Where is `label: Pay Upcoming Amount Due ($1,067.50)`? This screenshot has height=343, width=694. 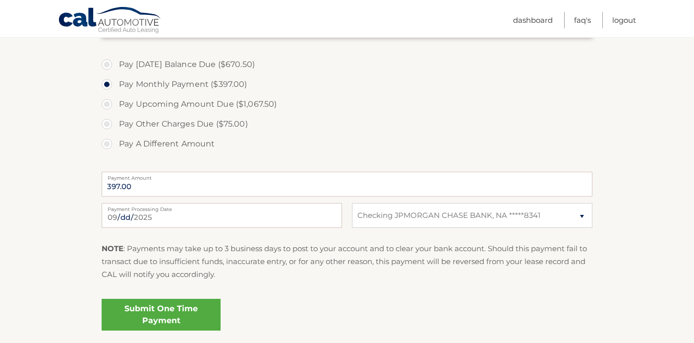
label: Pay Upcoming Amount Due ($1,067.50) is located at coordinates (347, 104).